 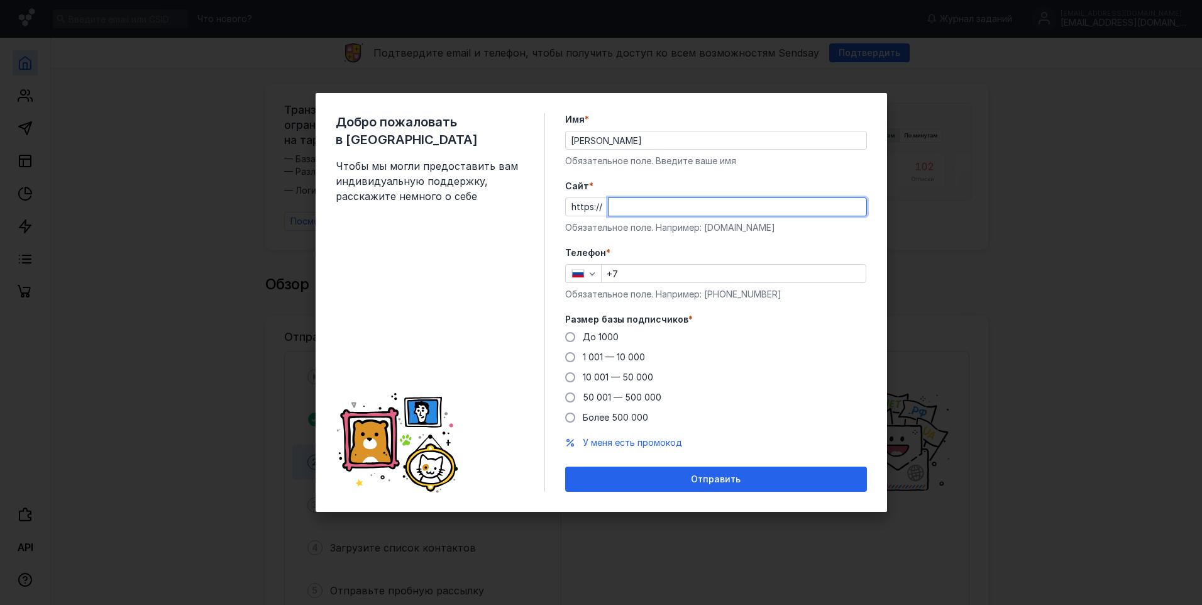 What do you see at coordinates (627, 319) in the screenshot?
I see `span: Размер базы подписчиков` at bounding box center [627, 319].